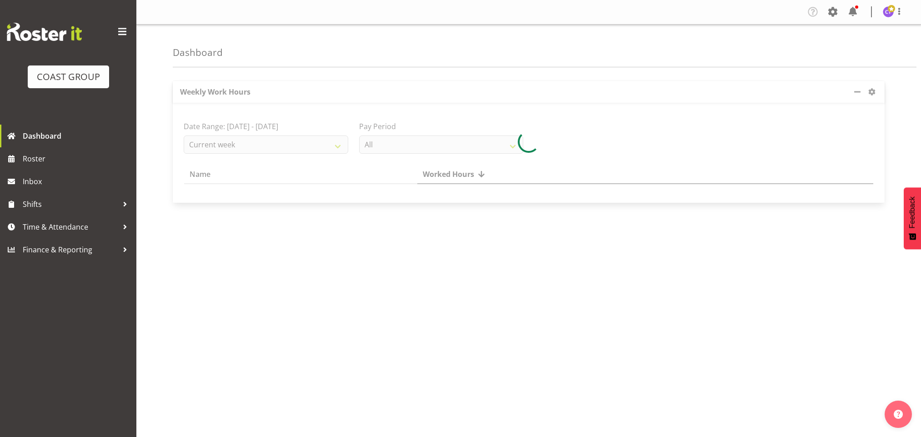 Image resolution: width=921 pixels, height=437 pixels. What do you see at coordinates (77, 159) in the screenshot?
I see `span: Roster` at bounding box center [77, 159].